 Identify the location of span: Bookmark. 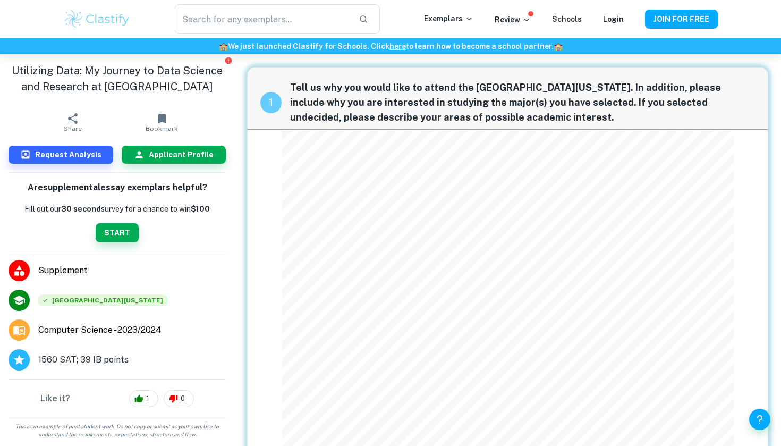
(162, 129).